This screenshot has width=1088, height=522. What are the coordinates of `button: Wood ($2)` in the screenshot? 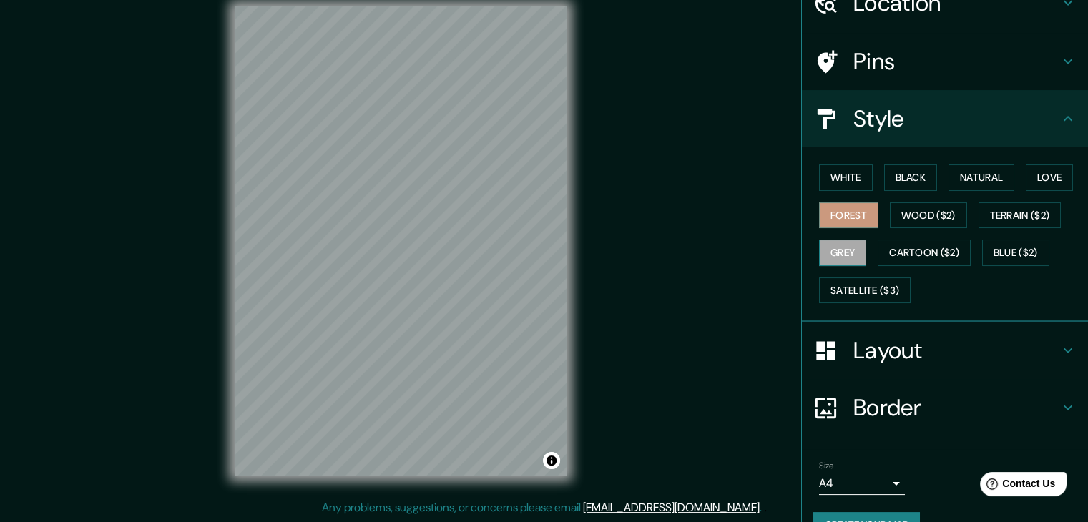 It's located at (928, 215).